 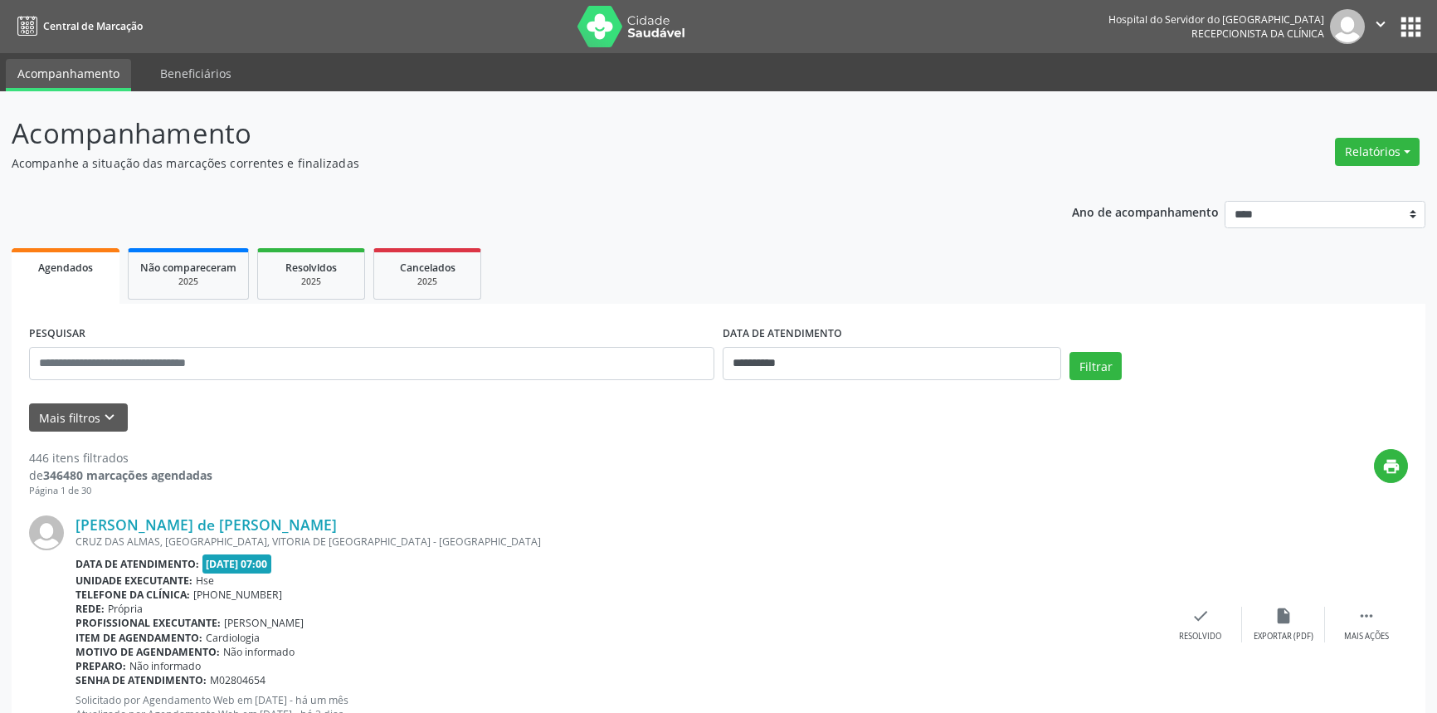 I want to click on span: M02804654, so click(x=237, y=679).